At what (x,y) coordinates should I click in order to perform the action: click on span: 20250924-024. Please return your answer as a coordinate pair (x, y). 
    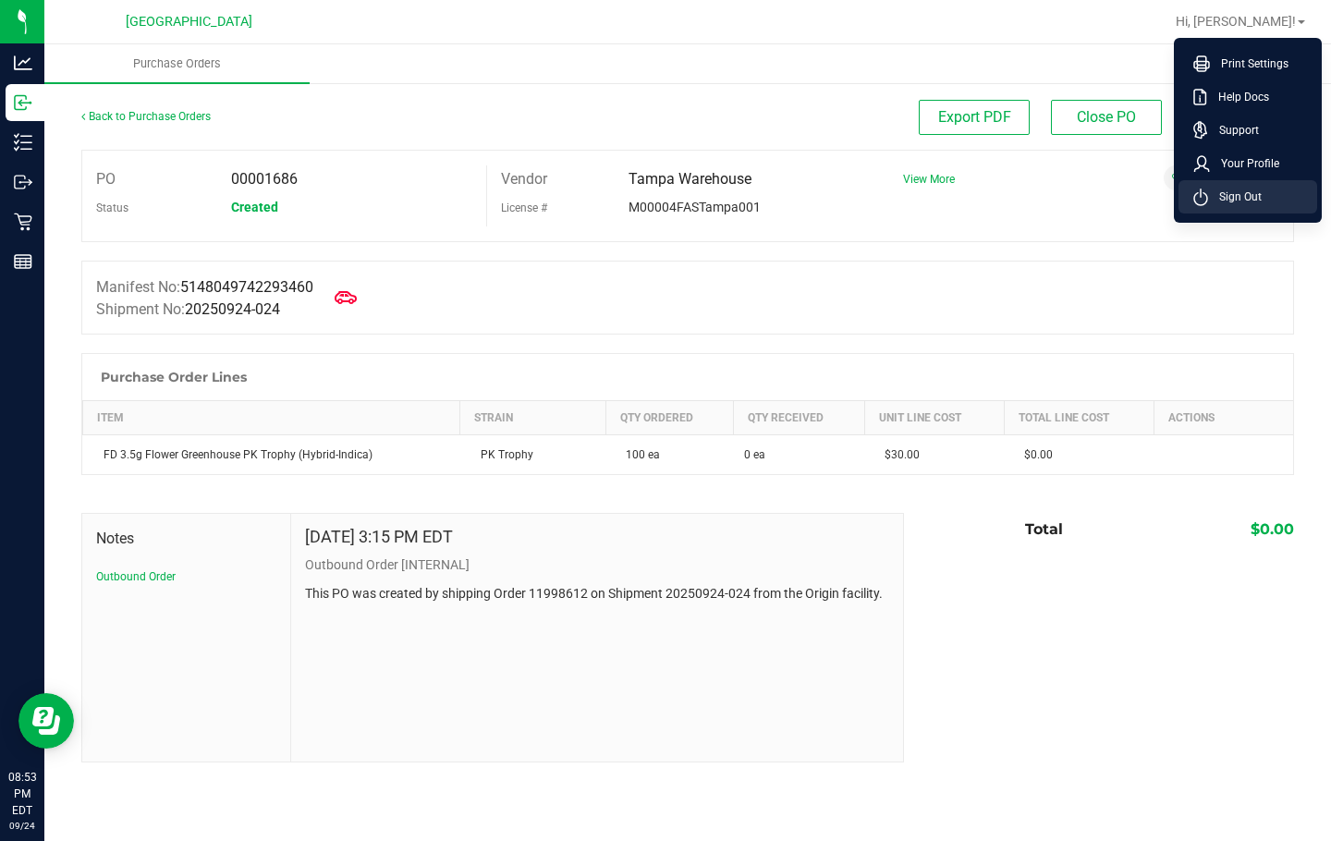
    Looking at the image, I should click on (232, 309).